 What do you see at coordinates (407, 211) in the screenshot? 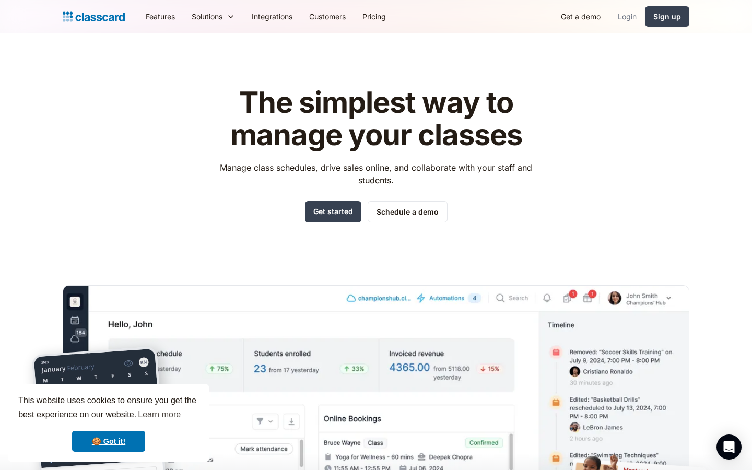
I see `a: Schedule a demo` at bounding box center [407, 211].